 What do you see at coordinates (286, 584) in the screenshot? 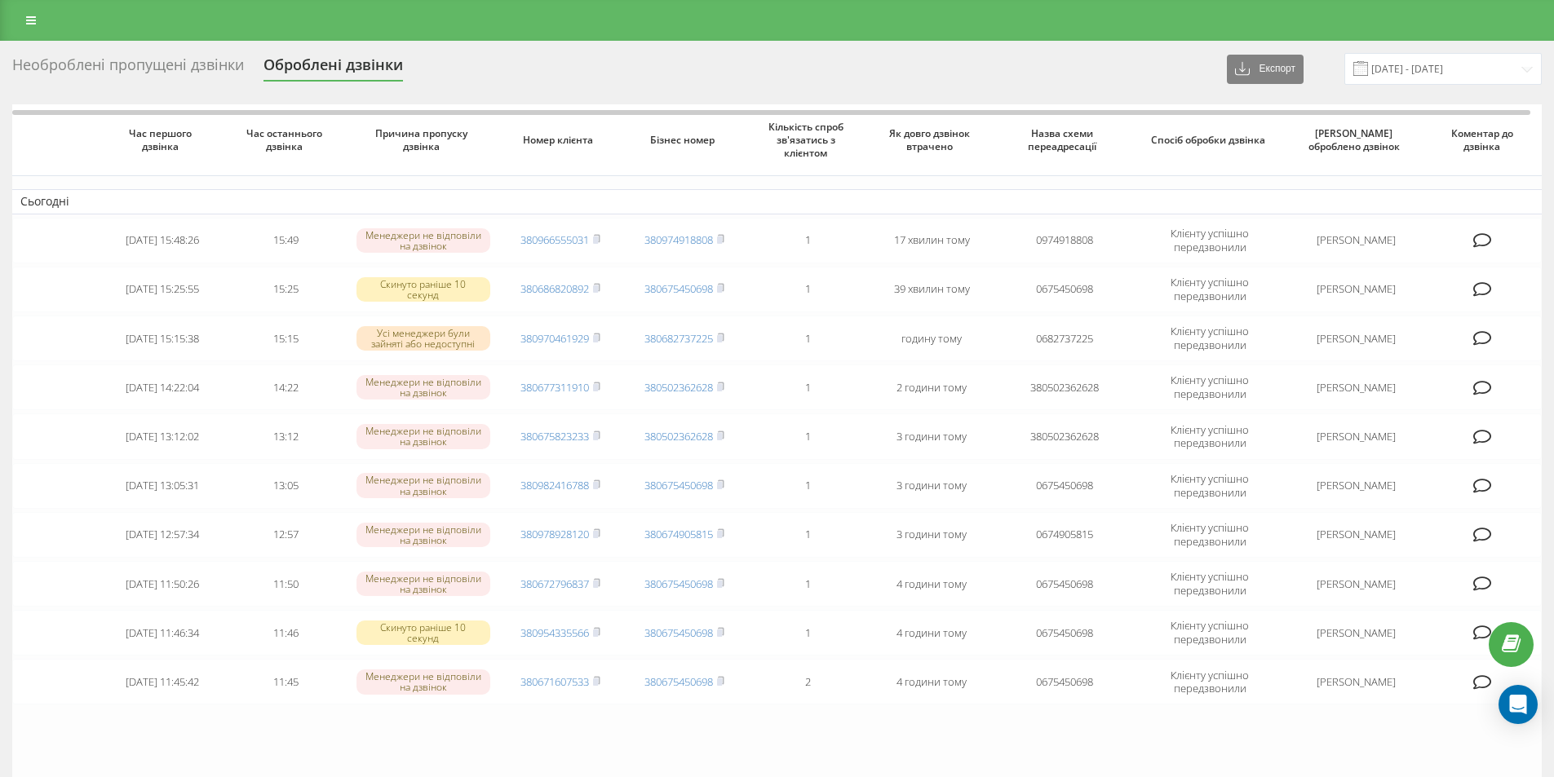
I see `td: 11:50` at bounding box center [286, 584].